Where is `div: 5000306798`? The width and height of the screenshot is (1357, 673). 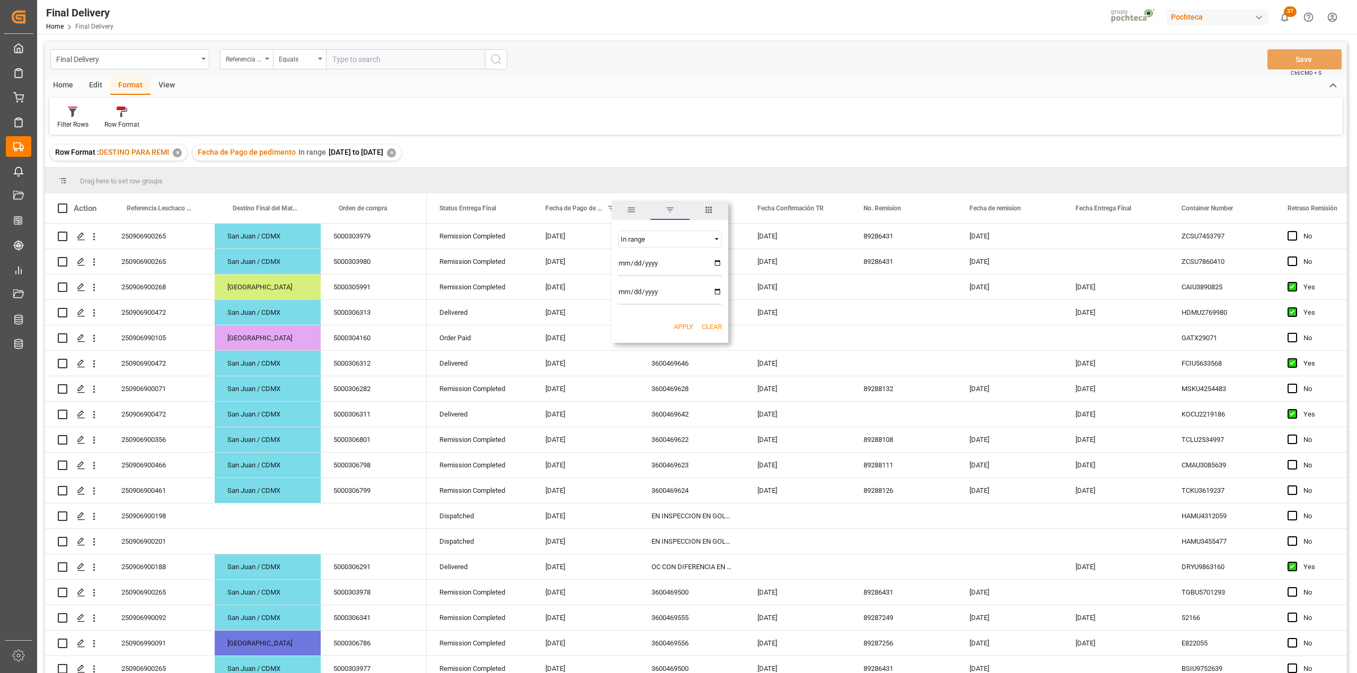 div: 5000306798 is located at coordinates (374, 465).